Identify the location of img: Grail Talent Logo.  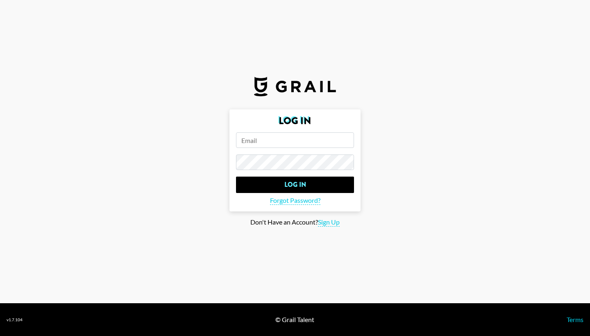
(295, 87).